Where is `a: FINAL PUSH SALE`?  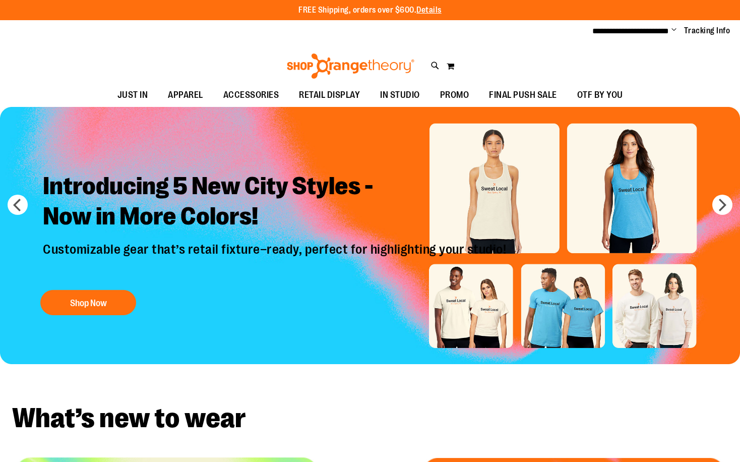 a: FINAL PUSH SALE is located at coordinates (523, 95).